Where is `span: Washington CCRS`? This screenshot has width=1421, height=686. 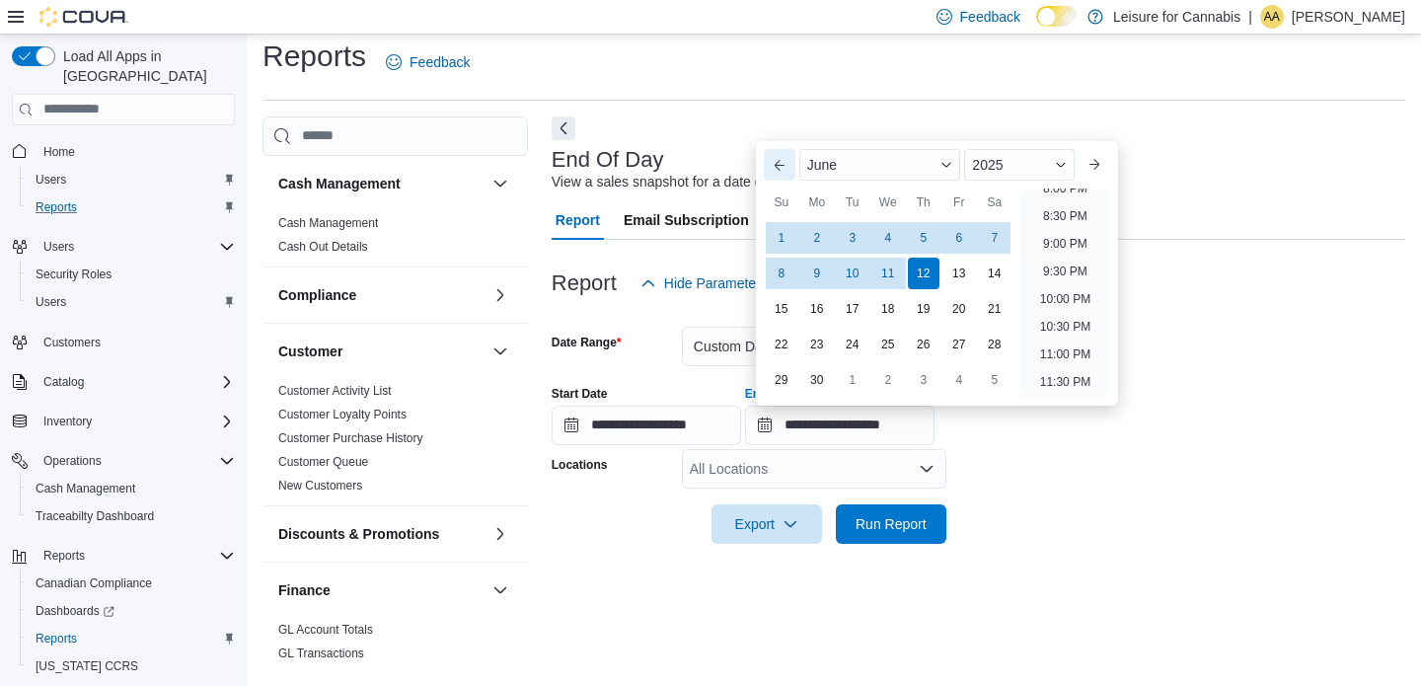
span: Washington CCRS is located at coordinates (131, 666).